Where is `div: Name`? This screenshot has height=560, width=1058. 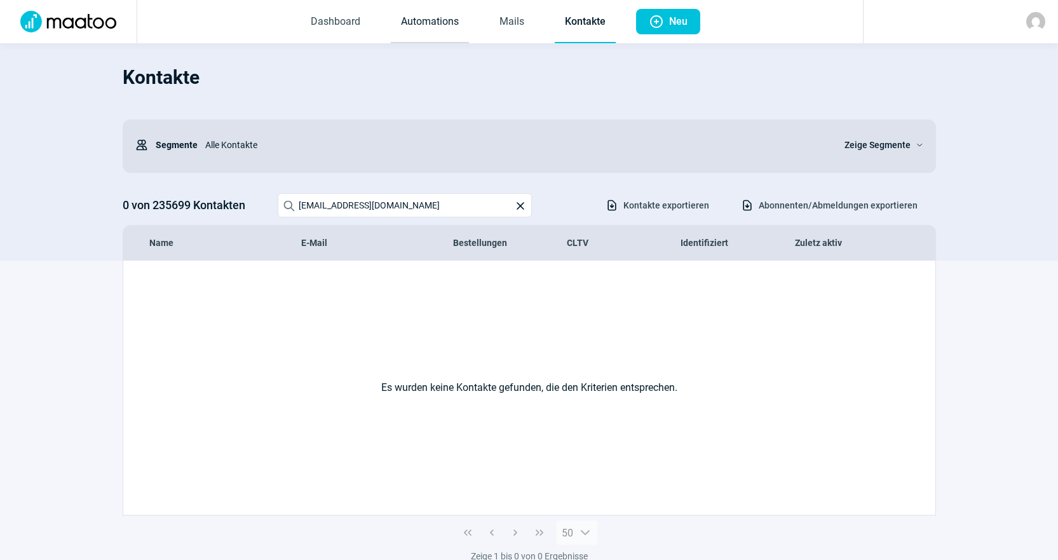 div: Name is located at coordinates (225, 243).